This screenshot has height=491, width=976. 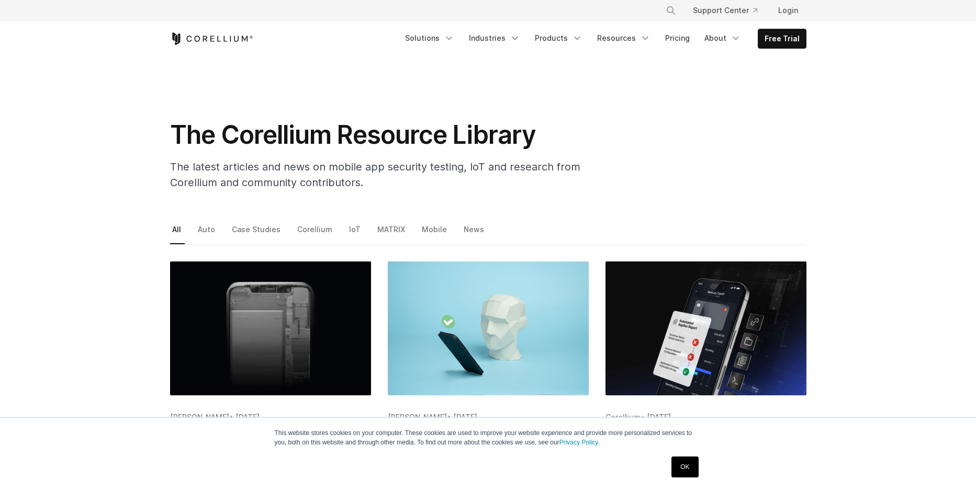 What do you see at coordinates (722, 38) in the screenshot?
I see `a: About` at bounding box center [722, 38].